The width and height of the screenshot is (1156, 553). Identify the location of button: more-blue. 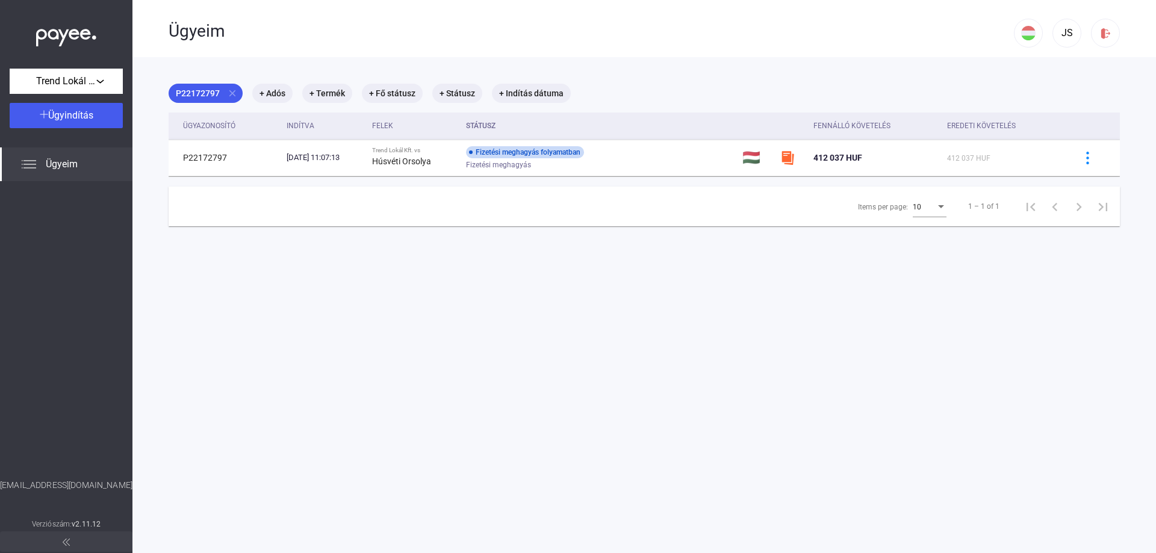
(1087, 158).